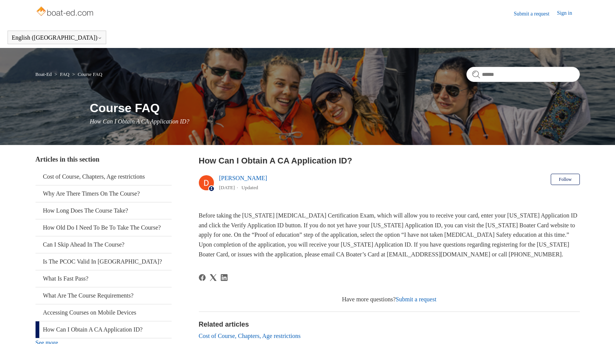 This screenshot has width=615, height=344. What do you see at coordinates (389, 161) in the screenshot?
I see `h2: How Can I Obtain A CA Application ID?` at bounding box center [389, 161].